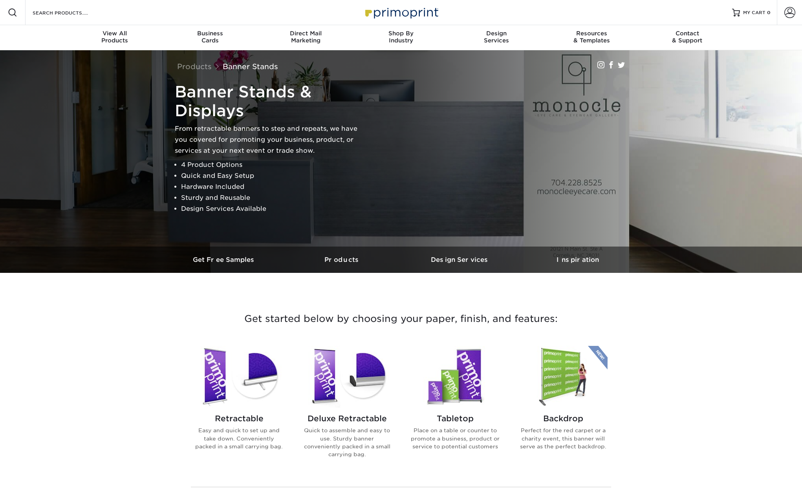 The width and height of the screenshot is (802, 499). Describe the element at coordinates (70, 13) in the screenshot. I see `input: SEARCH PRODUCTS.....` at that location.